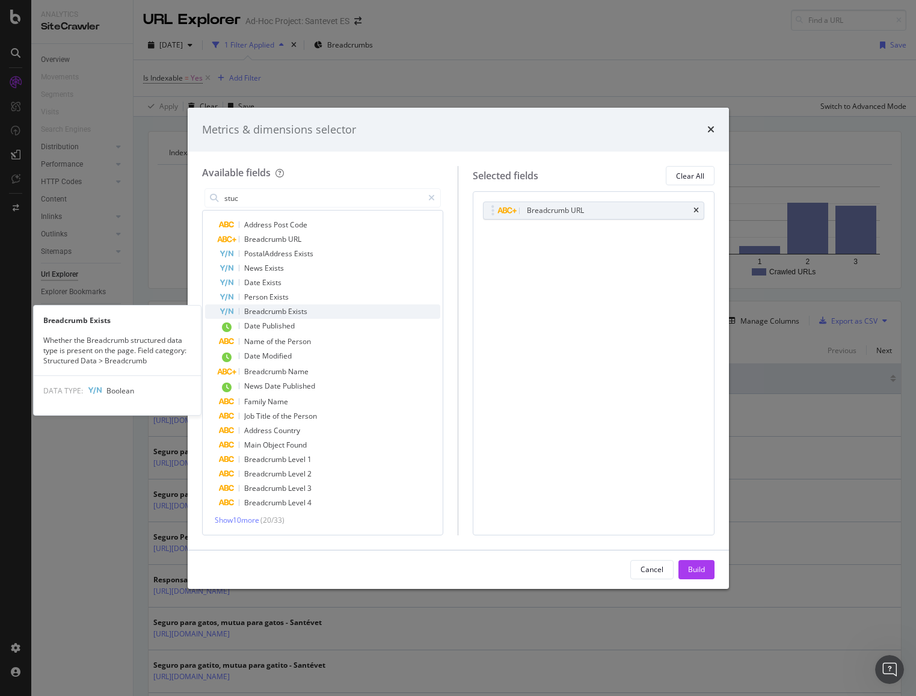 This screenshot has height=696, width=916. Describe the element at coordinates (309, 502) in the screenshot. I see `span: 4` at that location.